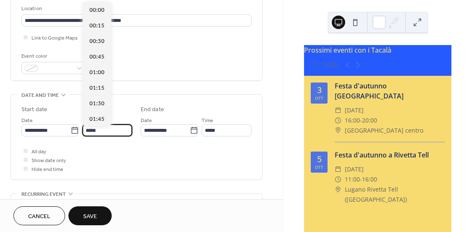 The image size is (472, 232). I want to click on div: Festa d'autunno a Rivetta Tell, so click(390, 155).